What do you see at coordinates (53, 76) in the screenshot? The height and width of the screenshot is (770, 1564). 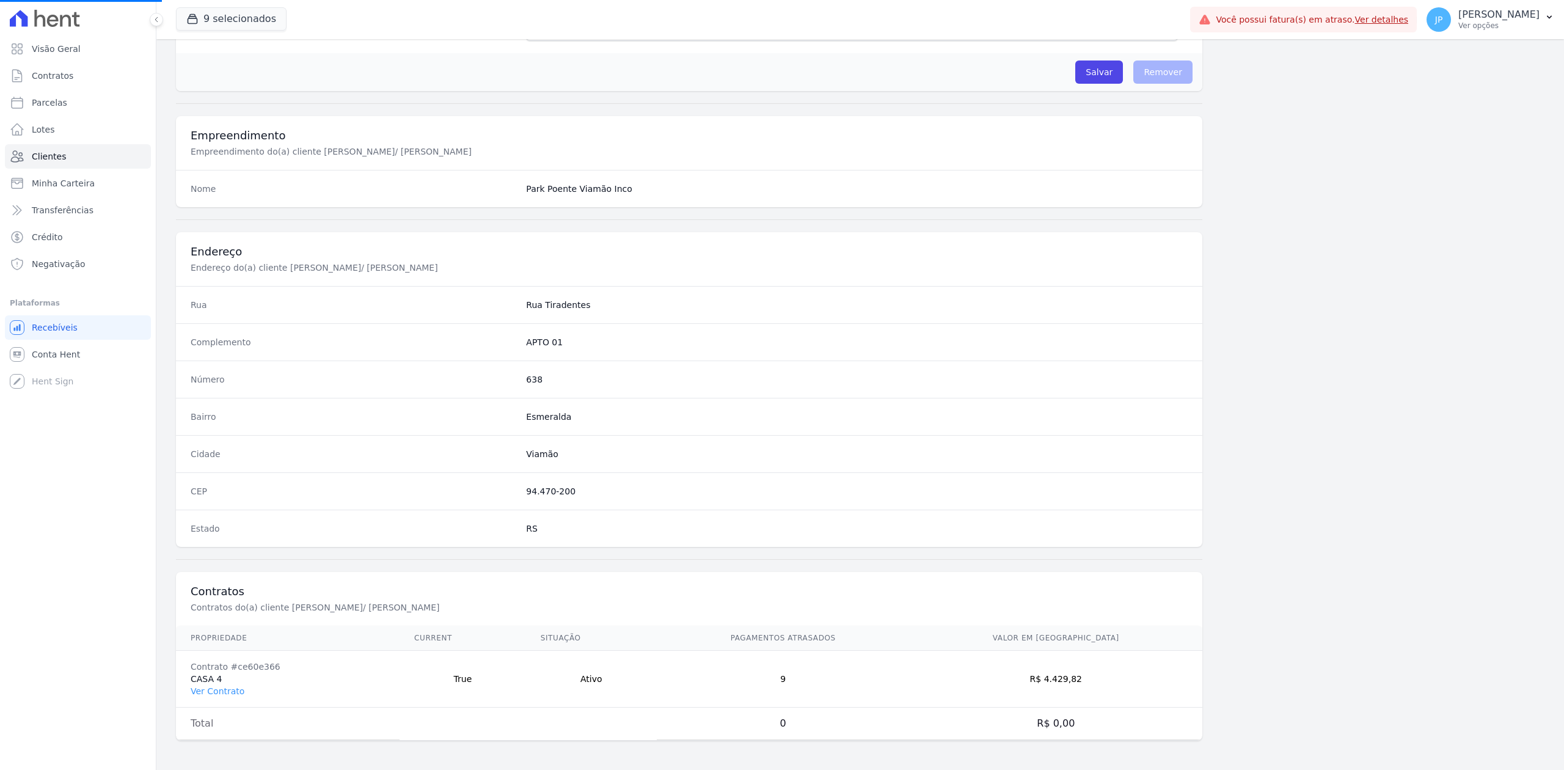 I see `span: Contratos` at bounding box center [53, 76].